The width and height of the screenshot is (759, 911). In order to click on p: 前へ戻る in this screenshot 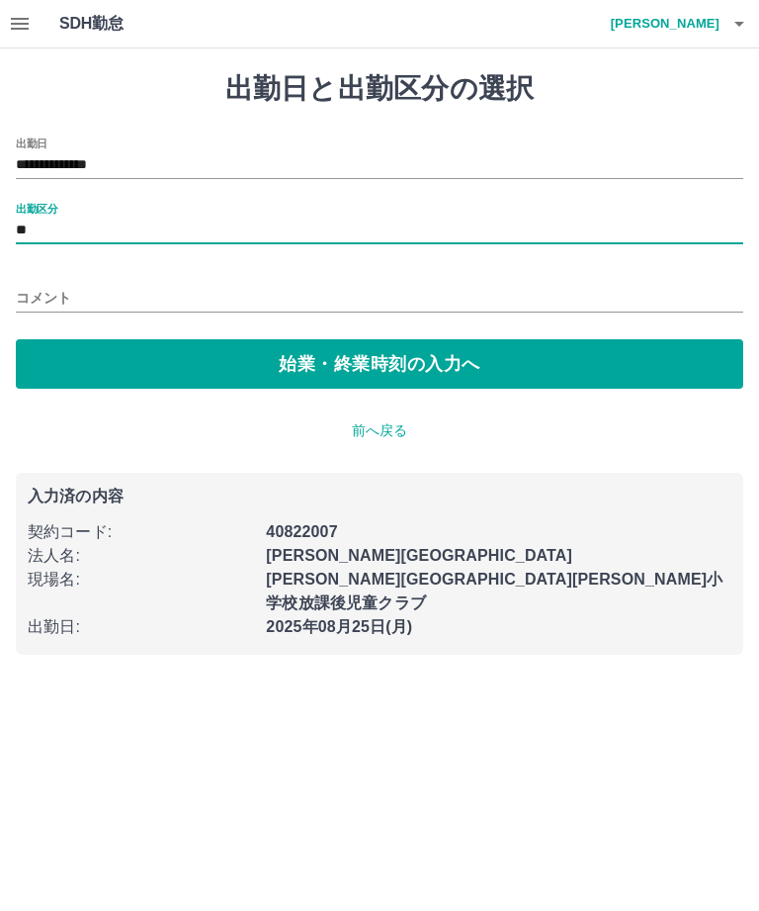, I will do `click(380, 430)`.